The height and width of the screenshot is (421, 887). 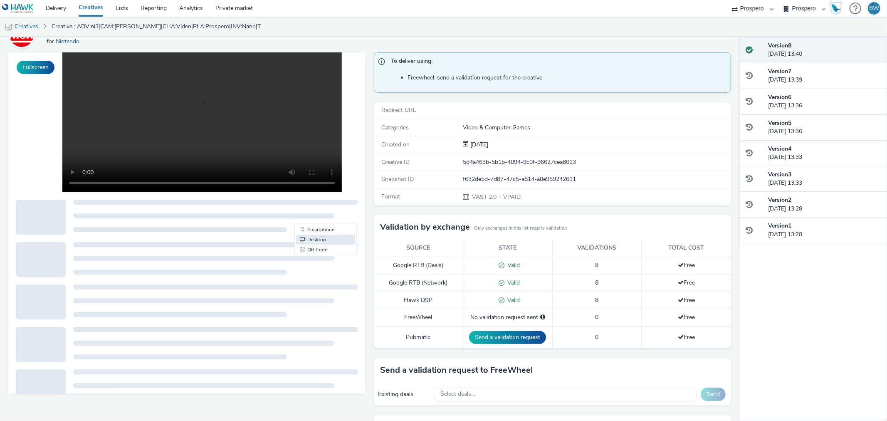 What do you see at coordinates (779, 45) in the screenshot?
I see `strong: Version 8` at bounding box center [779, 45].